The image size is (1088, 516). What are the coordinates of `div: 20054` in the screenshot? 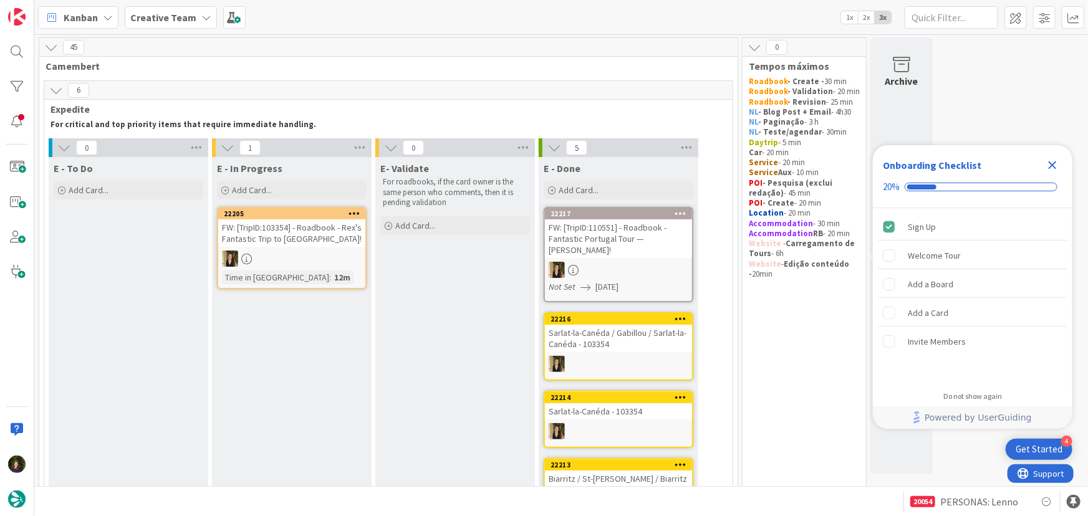 It's located at (923, 502).